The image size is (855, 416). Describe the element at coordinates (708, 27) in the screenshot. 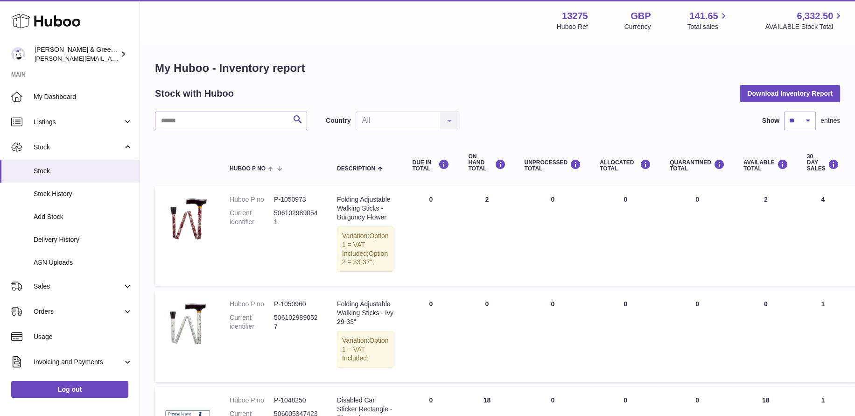

I see `span: Total sales` at that location.